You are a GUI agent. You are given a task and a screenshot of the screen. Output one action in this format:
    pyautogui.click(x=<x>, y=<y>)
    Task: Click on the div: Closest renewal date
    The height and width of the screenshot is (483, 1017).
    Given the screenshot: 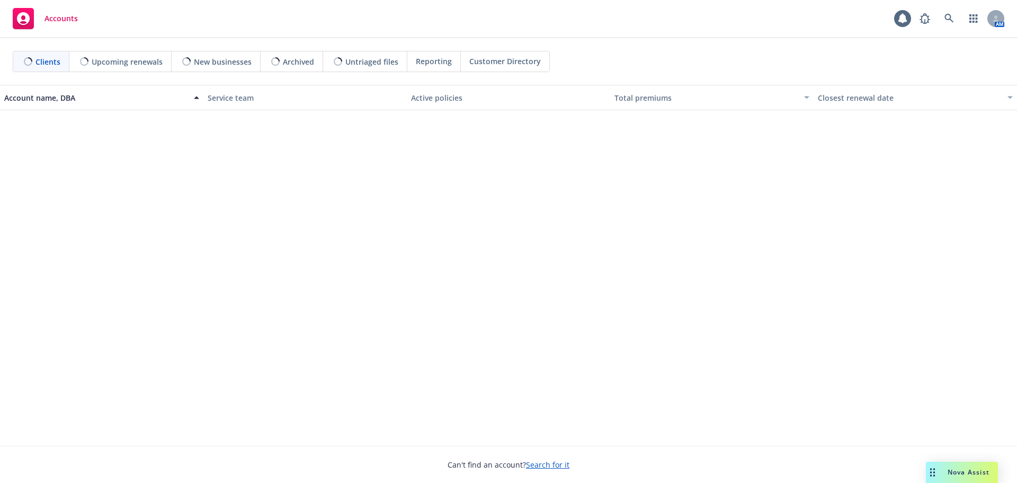 What is the action you would take?
    pyautogui.click(x=910, y=97)
    